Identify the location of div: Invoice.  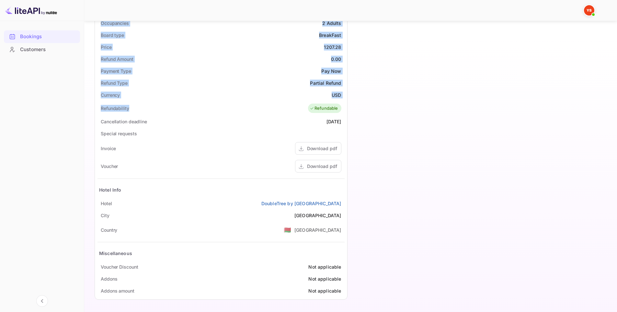
(108, 148).